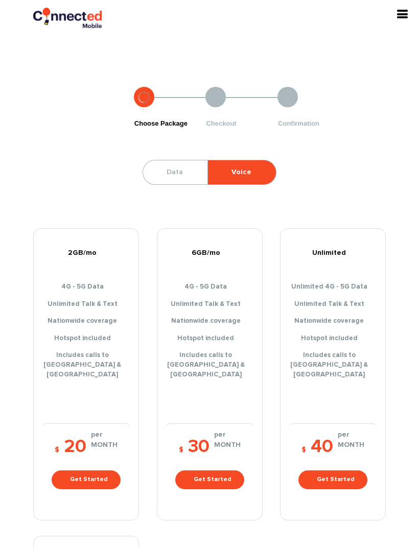 This screenshot has height=548, width=419. I want to click on span: Confirmation, so click(298, 123).